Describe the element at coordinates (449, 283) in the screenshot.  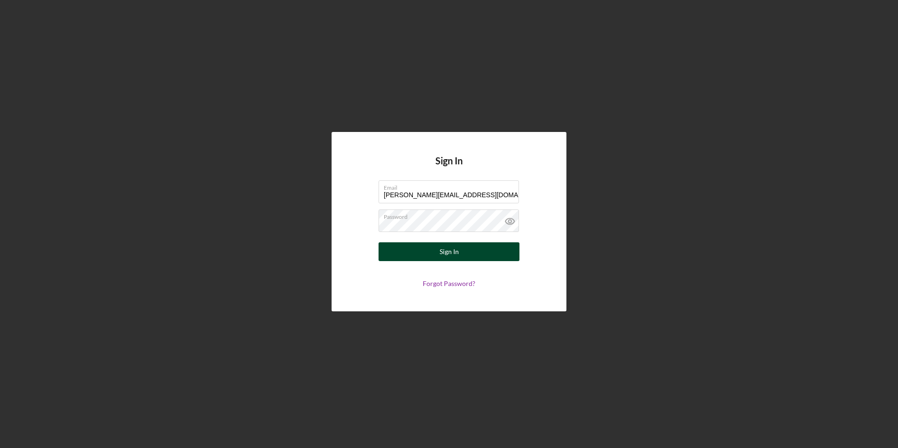
I see `a: Forgot Password?` at that location.